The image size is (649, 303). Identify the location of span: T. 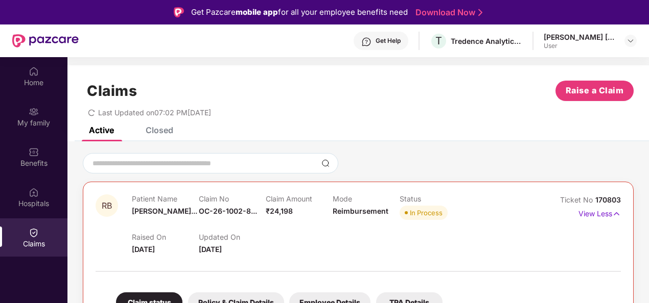
(438, 41).